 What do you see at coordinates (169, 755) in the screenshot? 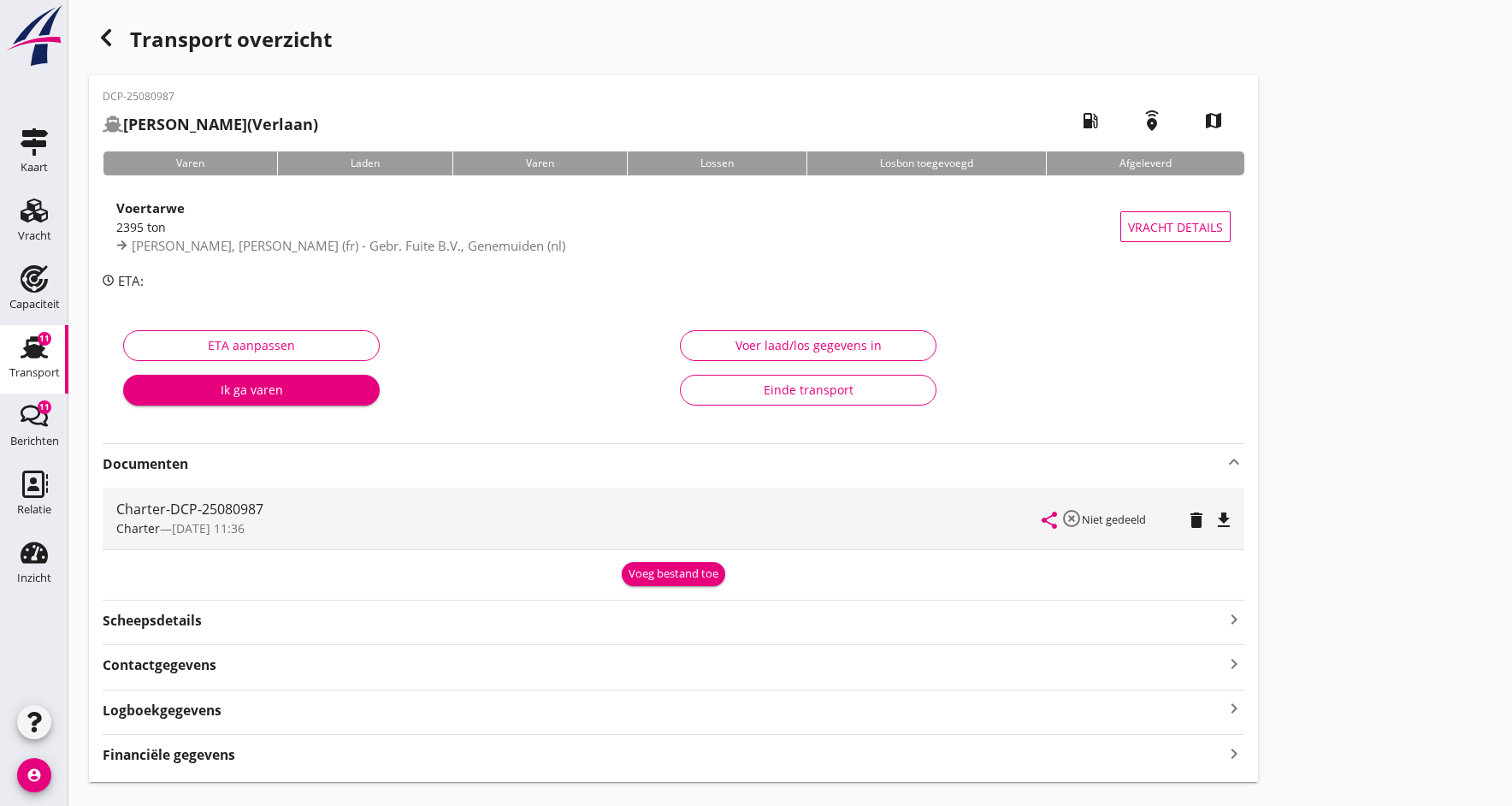
I see `strong: Financiële gegevens` at bounding box center [169, 755].